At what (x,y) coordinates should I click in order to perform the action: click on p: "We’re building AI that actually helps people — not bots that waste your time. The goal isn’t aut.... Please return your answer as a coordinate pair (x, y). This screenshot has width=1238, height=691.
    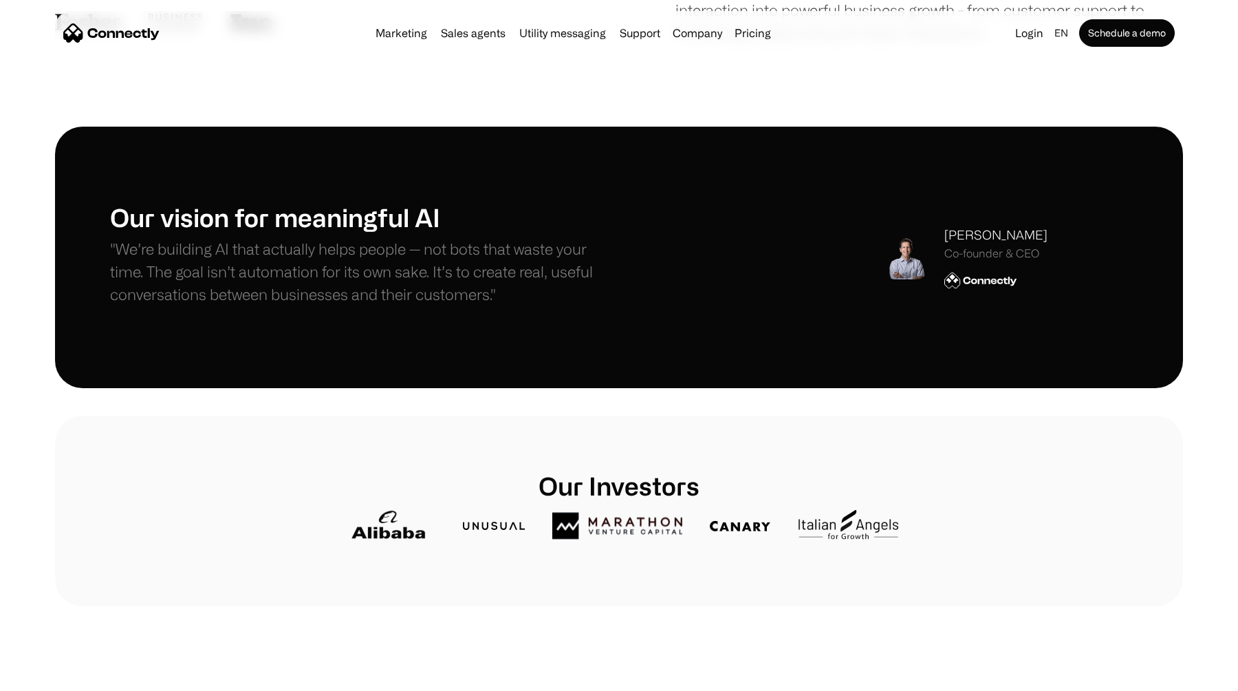
    Looking at the image, I should click on (365, 271).